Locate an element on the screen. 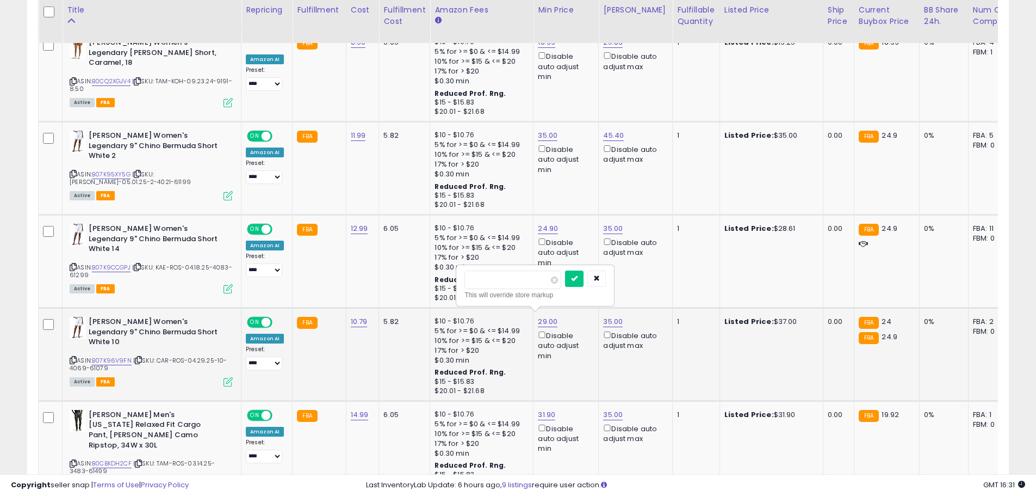  a: B07K95XY5G is located at coordinates (111, 174).